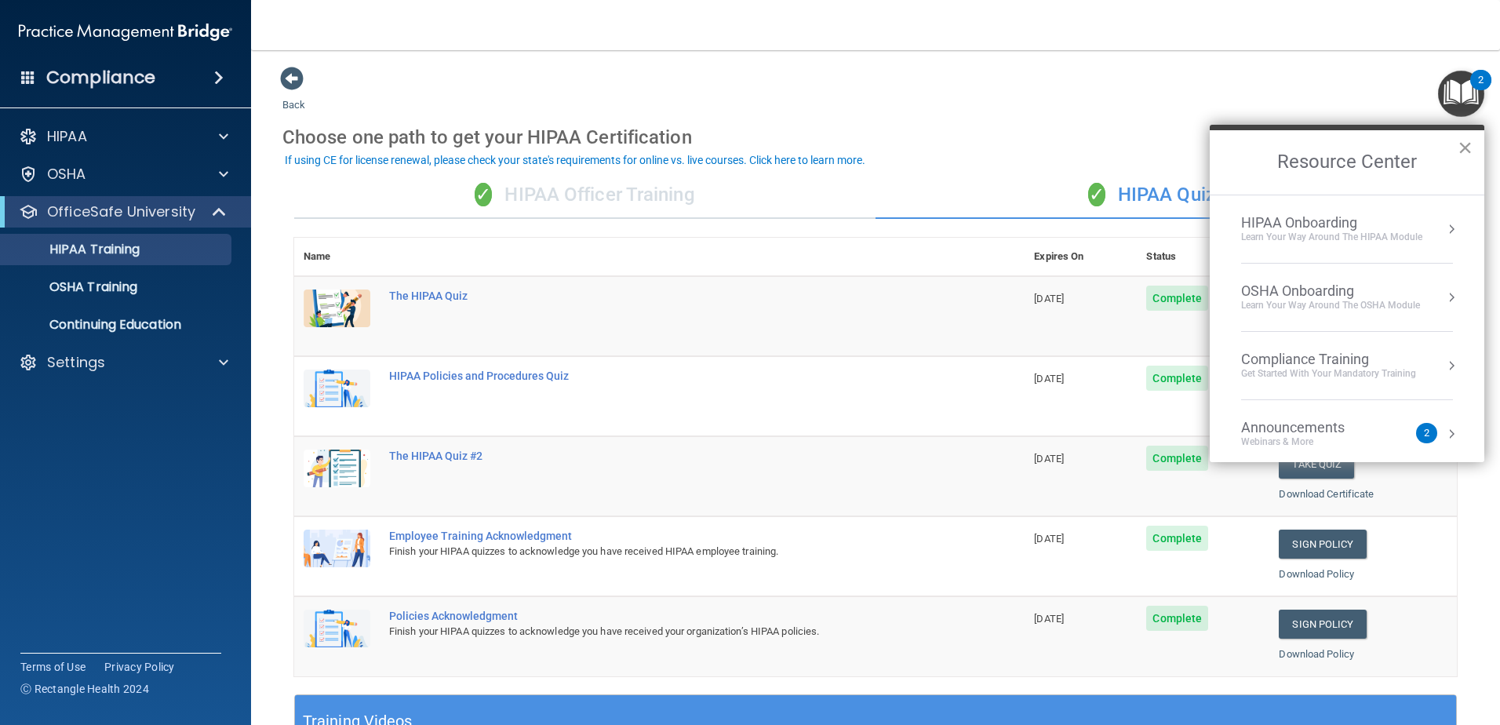 This screenshot has width=1500, height=725. I want to click on button: Take Quiz, so click(1316, 464).